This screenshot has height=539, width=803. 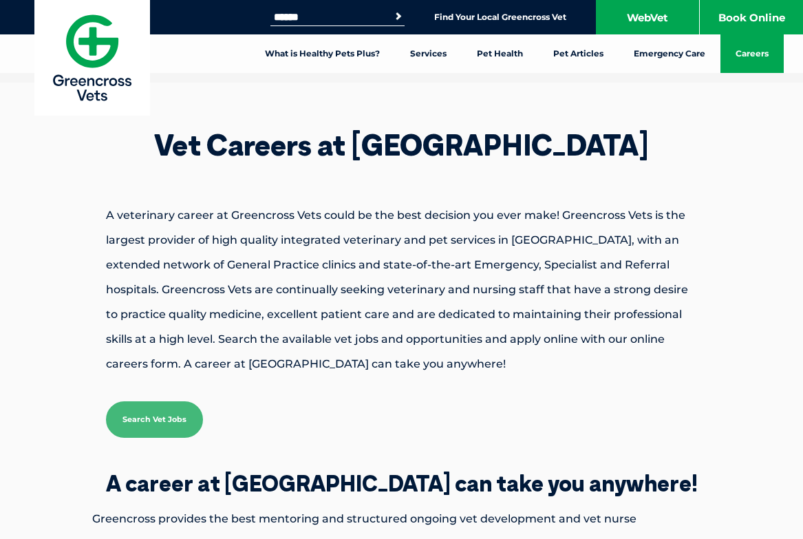 I want to click on a: Find Your Local Greencross Vet, so click(x=500, y=17).